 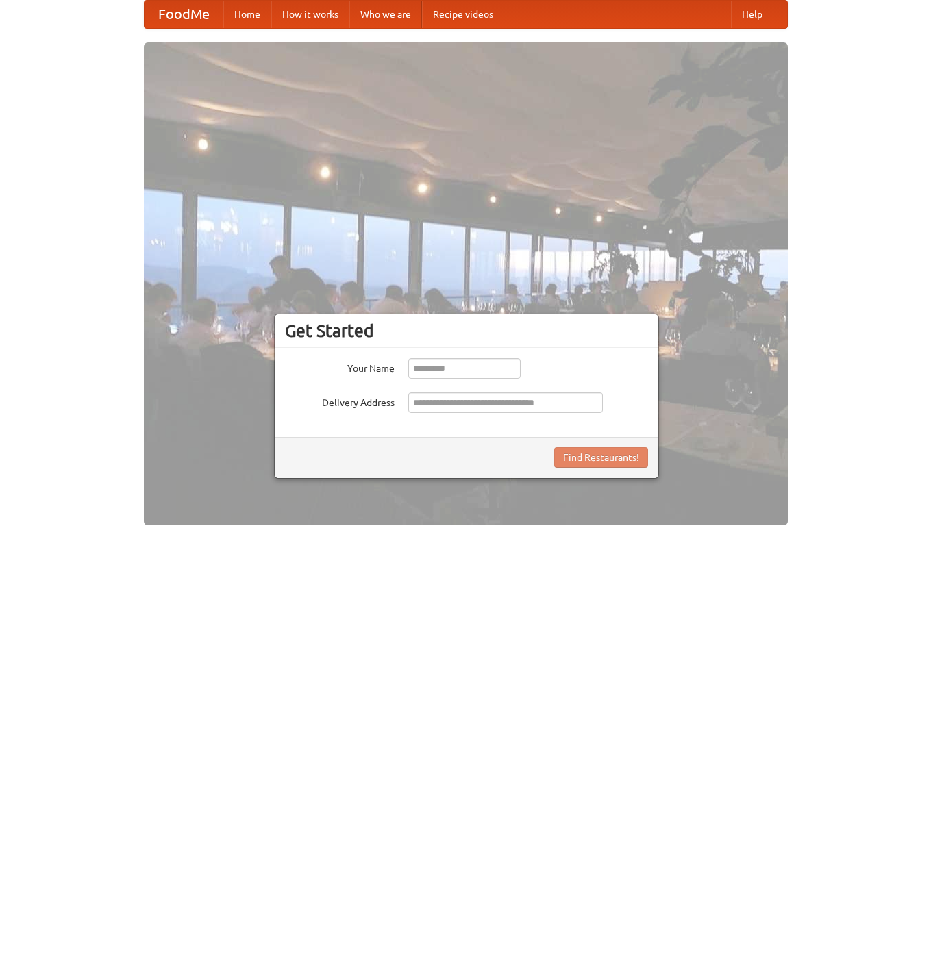 What do you see at coordinates (184, 14) in the screenshot?
I see `a: FoodMe` at bounding box center [184, 14].